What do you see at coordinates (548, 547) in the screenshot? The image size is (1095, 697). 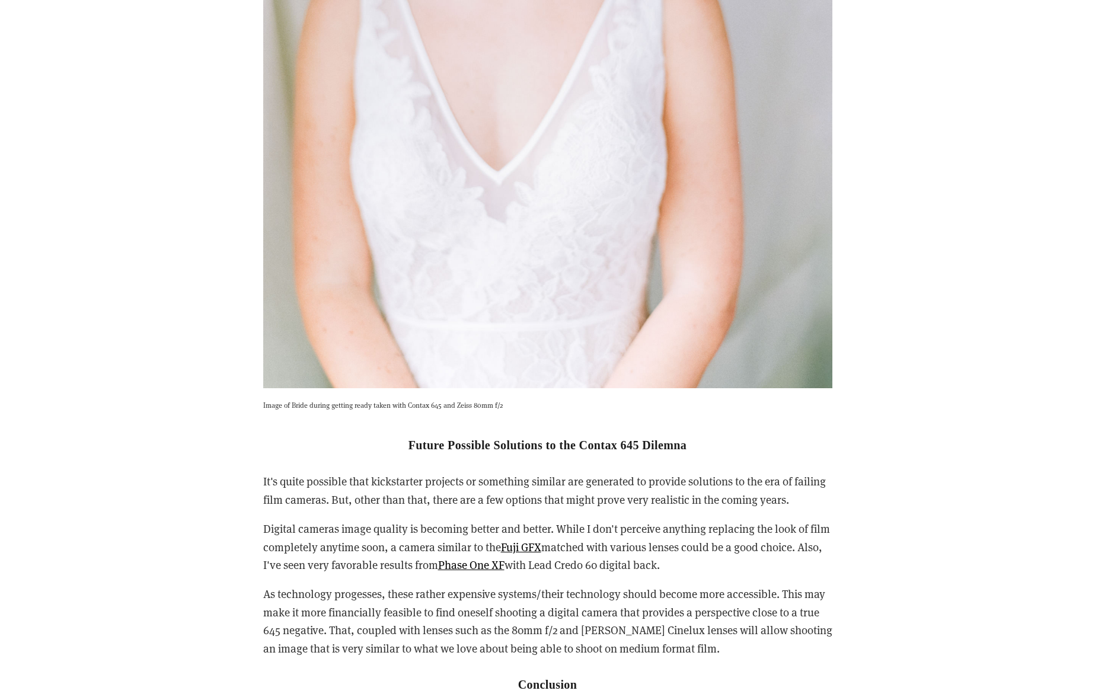 I see `p: Digital cameras image quality is becoming better and better. While I don't perceive anything repl...` at bounding box center [548, 547].